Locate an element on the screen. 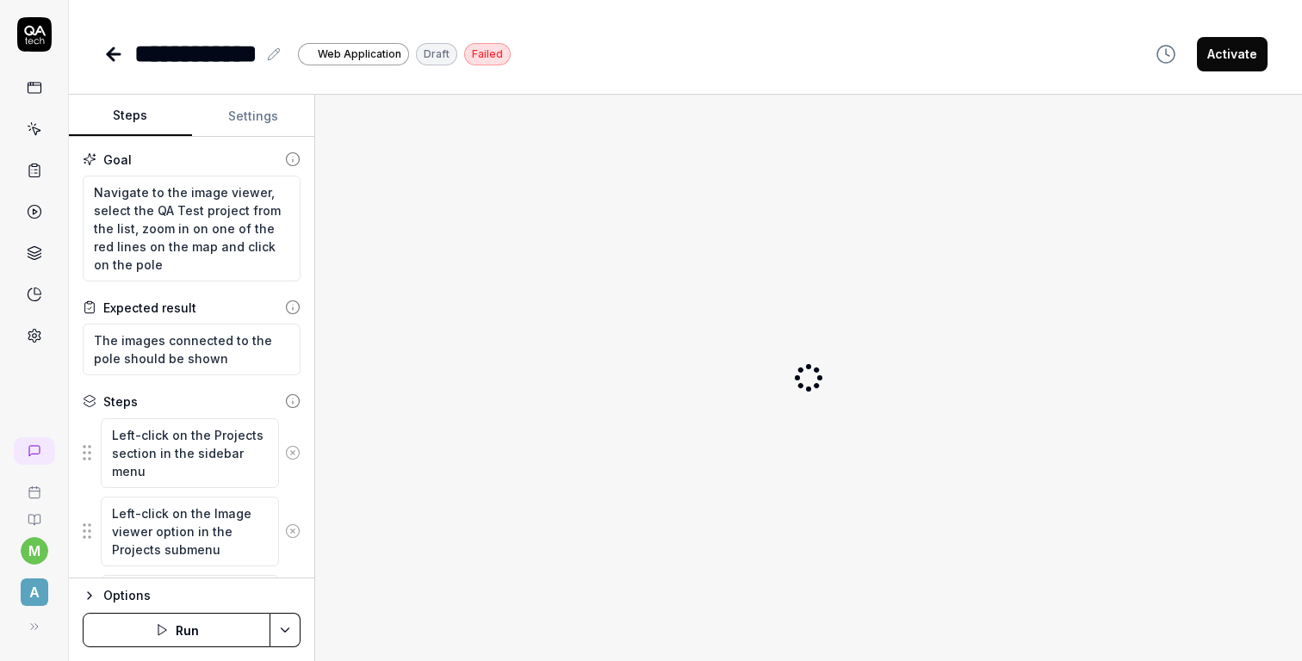  div: Goal is located at coordinates (117, 159).